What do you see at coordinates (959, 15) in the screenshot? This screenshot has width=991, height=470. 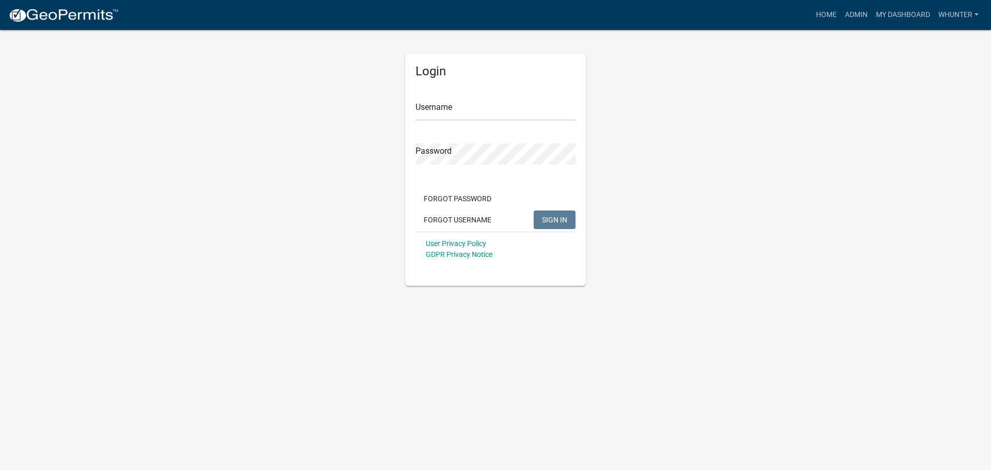 I see `a: whunter` at bounding box center [959, 15].